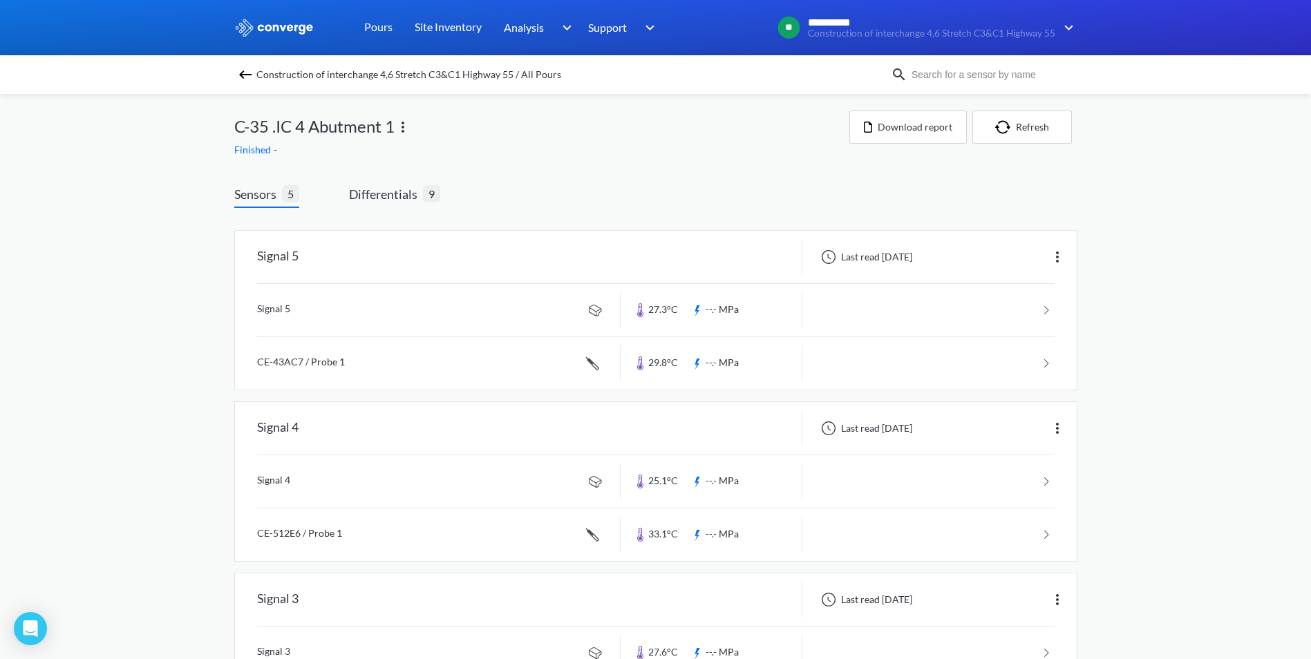  I want to click on button: Refresh, so click(1022, 127).